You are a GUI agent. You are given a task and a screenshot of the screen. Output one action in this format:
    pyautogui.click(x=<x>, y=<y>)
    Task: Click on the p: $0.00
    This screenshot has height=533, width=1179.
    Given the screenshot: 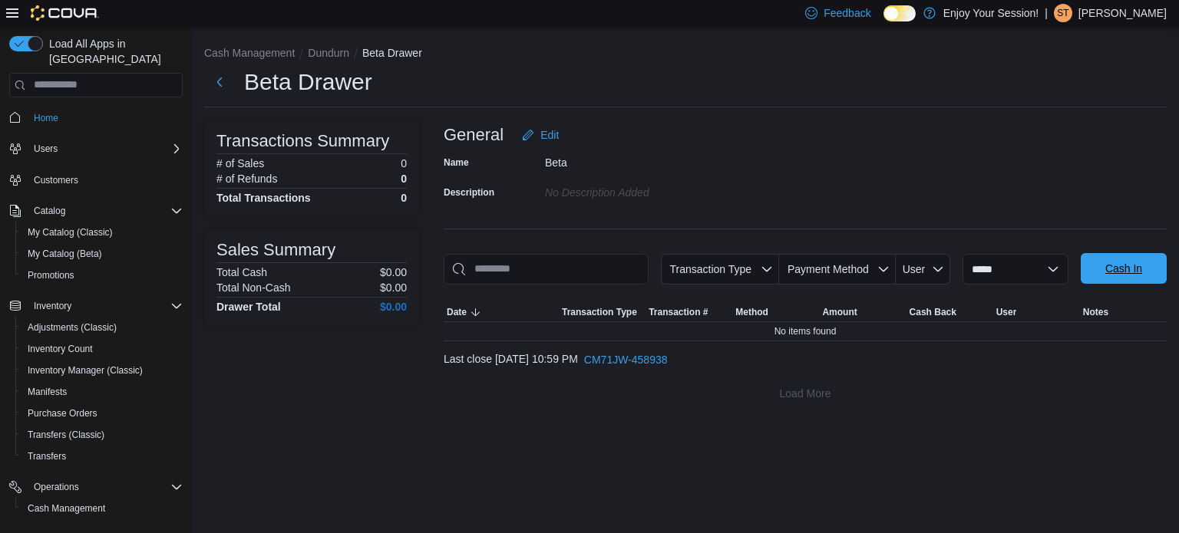 What is the action you would take?
    pyautogui.click(x=393, y=272)
    